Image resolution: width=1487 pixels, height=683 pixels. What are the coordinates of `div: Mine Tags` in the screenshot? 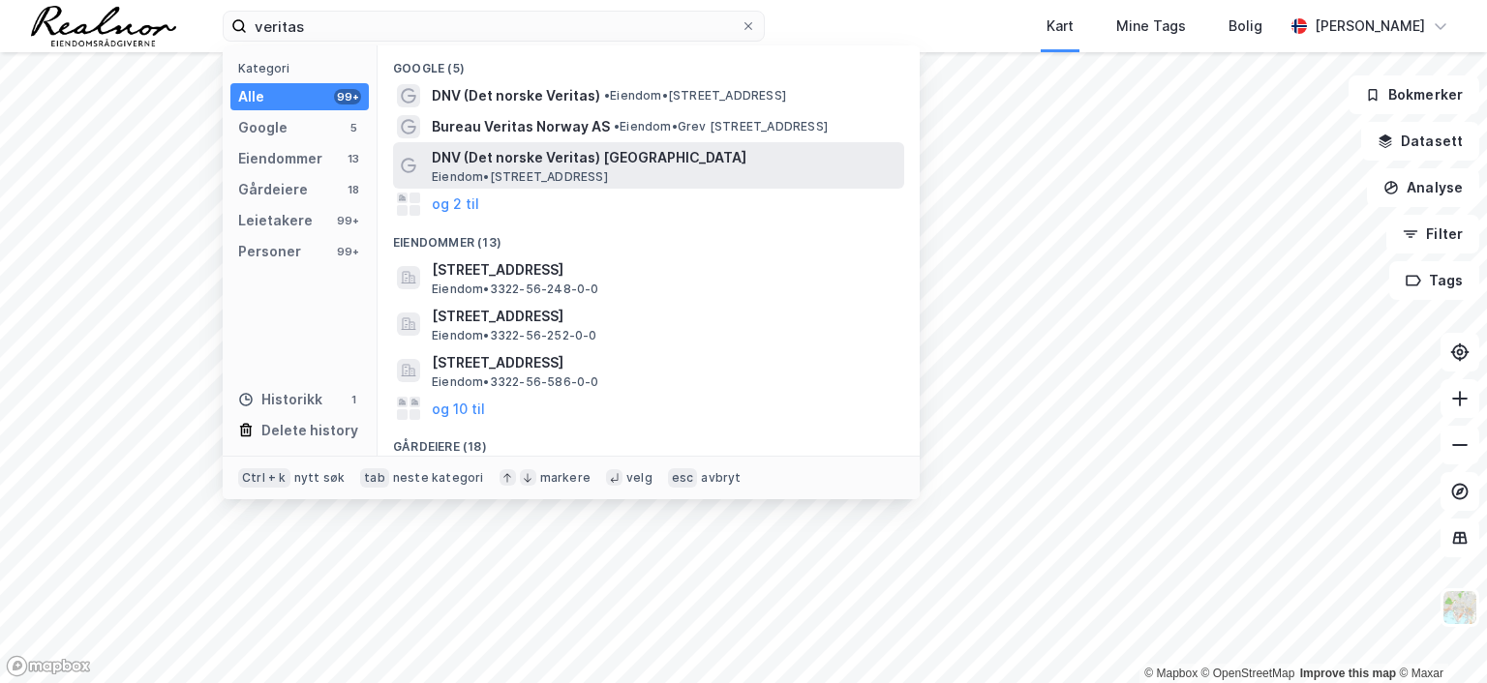 It's located at (1151, 26).